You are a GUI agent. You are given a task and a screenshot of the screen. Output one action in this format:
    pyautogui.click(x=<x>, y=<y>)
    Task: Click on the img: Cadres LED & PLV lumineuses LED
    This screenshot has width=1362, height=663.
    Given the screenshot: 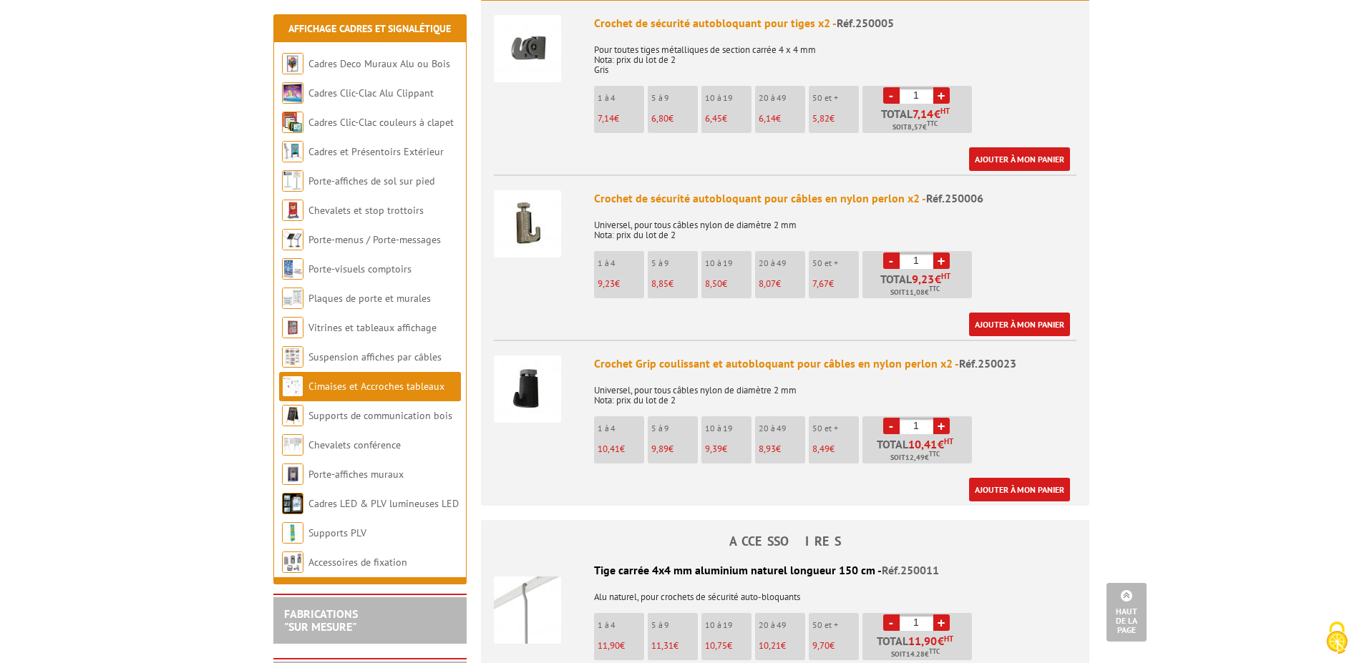 What is the action you would take?
    pyautogui.click(x=293, y=504)
    